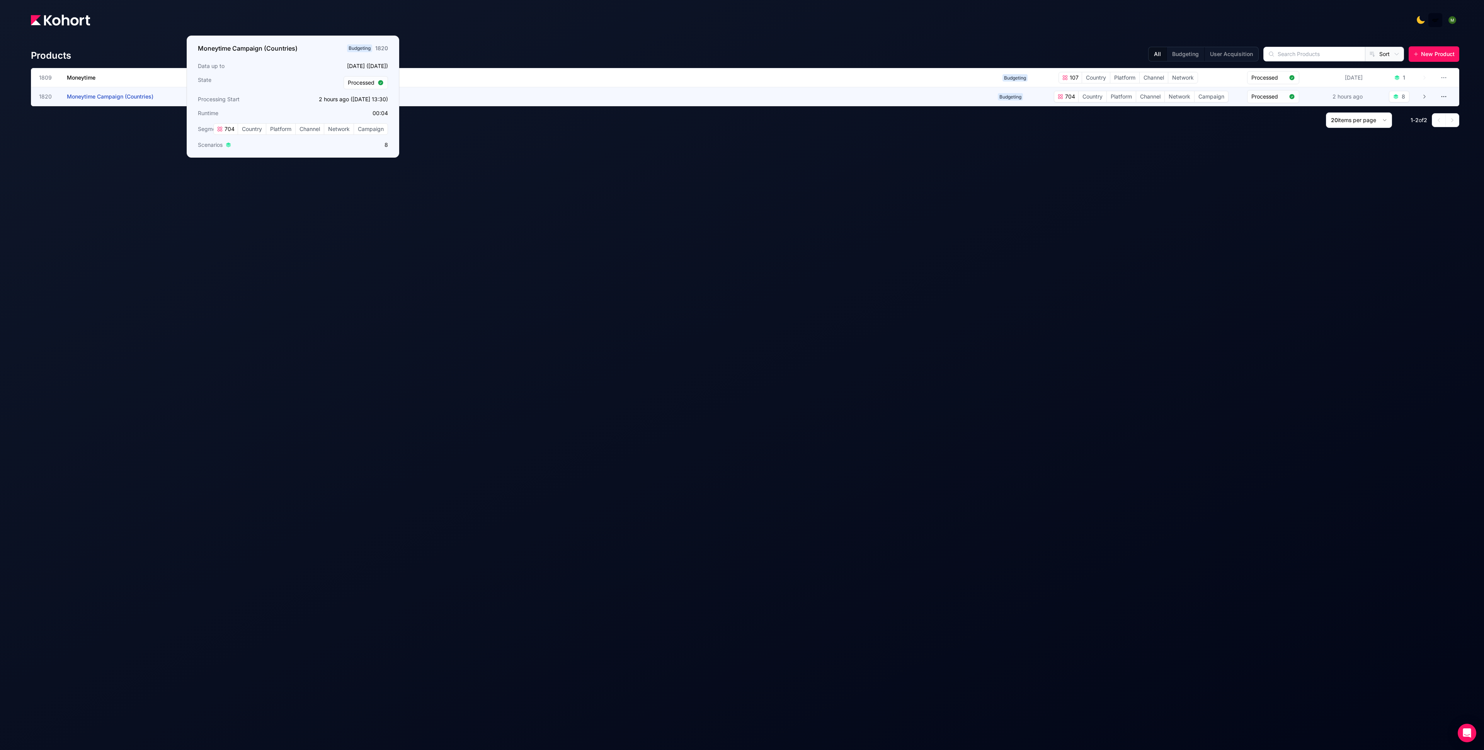  I want to click on span: New Product, so click(1437, 54).